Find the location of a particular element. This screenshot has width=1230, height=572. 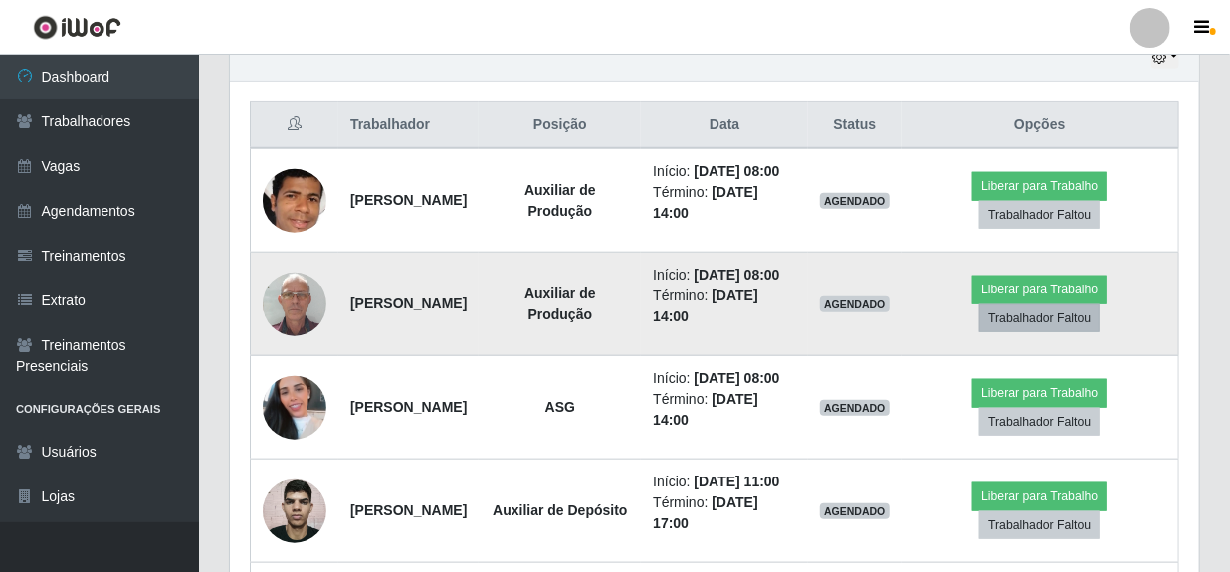

img: CoreUI Logo is located at coordinates (77, 27).